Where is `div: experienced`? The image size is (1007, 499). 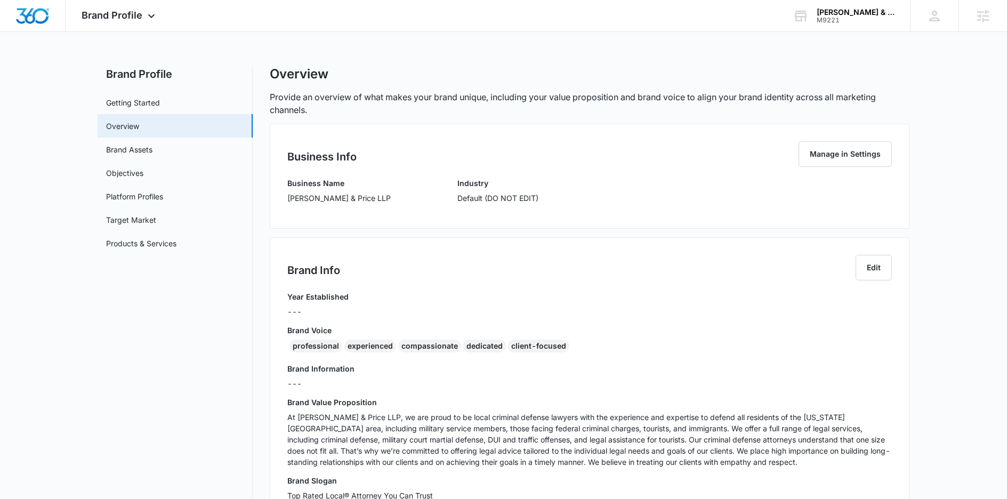 div: experienced is located at coordinates (370, 346).